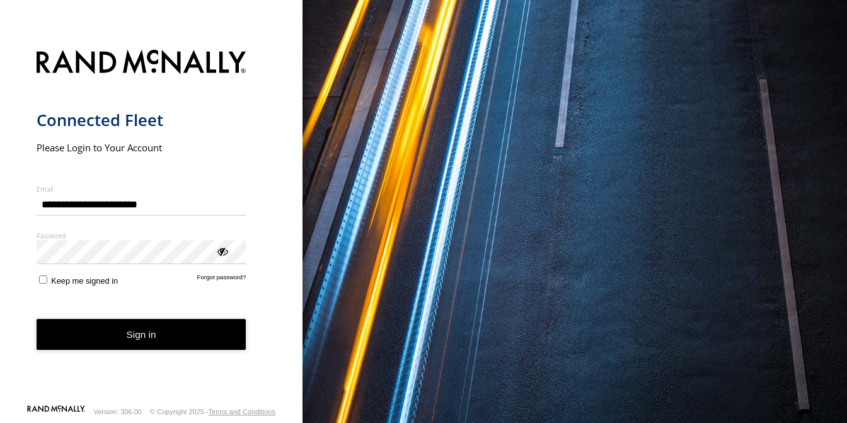  I want to click on div: © Copyright 2025 -, so click(212, 412).